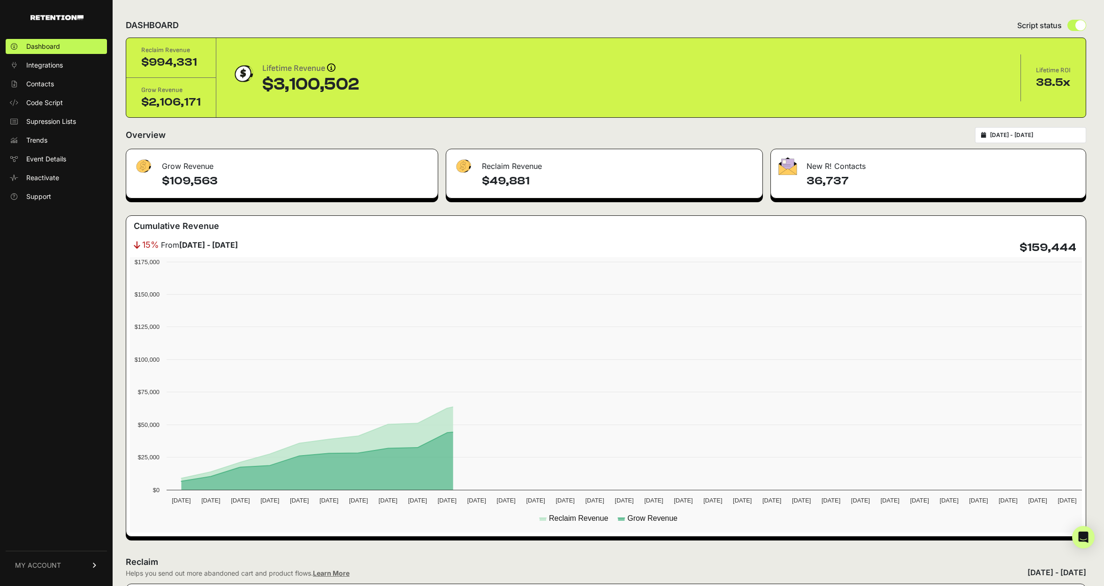 This screenshot has width=1104, height=586. What do you see at coordinates (43, 178) in the screenshot?
I see `span: Reactivate` at bounding box center [43, 178].